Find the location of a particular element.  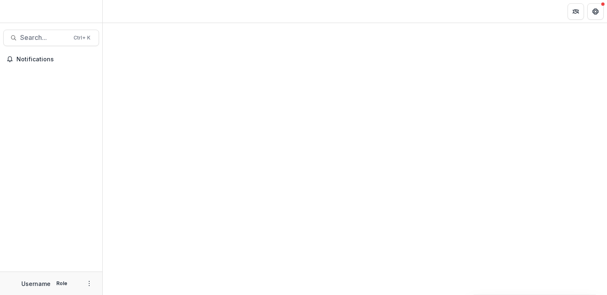

p: Role is located at coordinates (62, 283).